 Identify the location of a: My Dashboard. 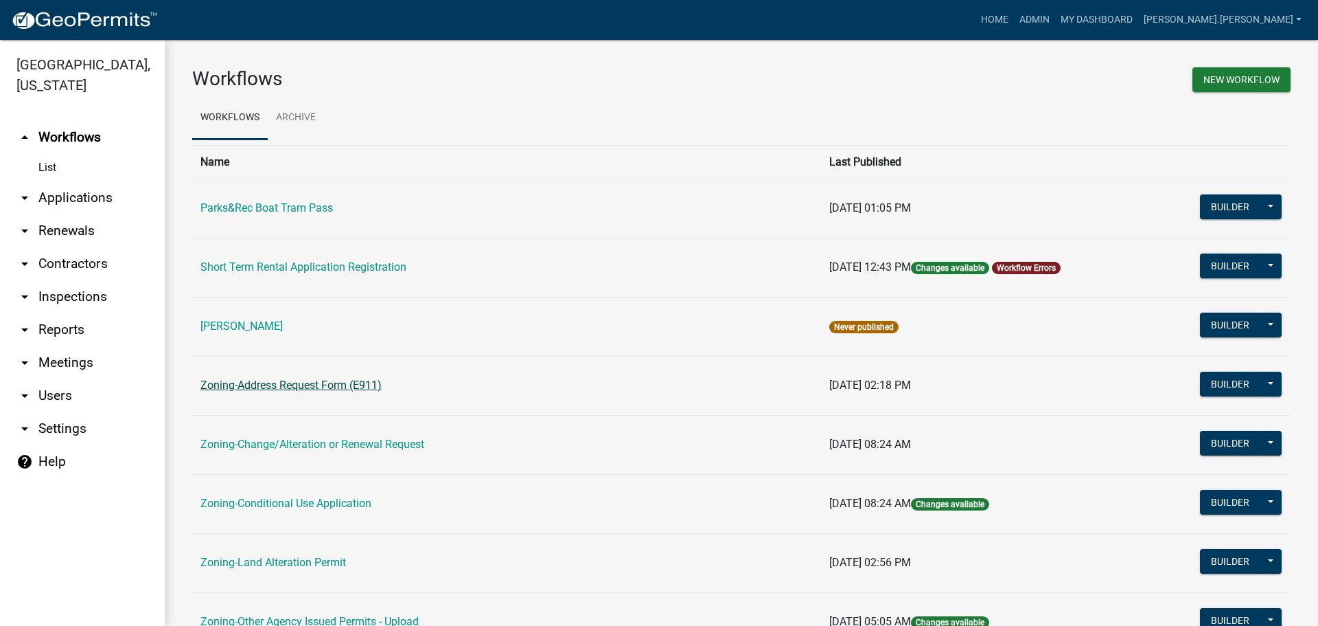
(1097, 20).